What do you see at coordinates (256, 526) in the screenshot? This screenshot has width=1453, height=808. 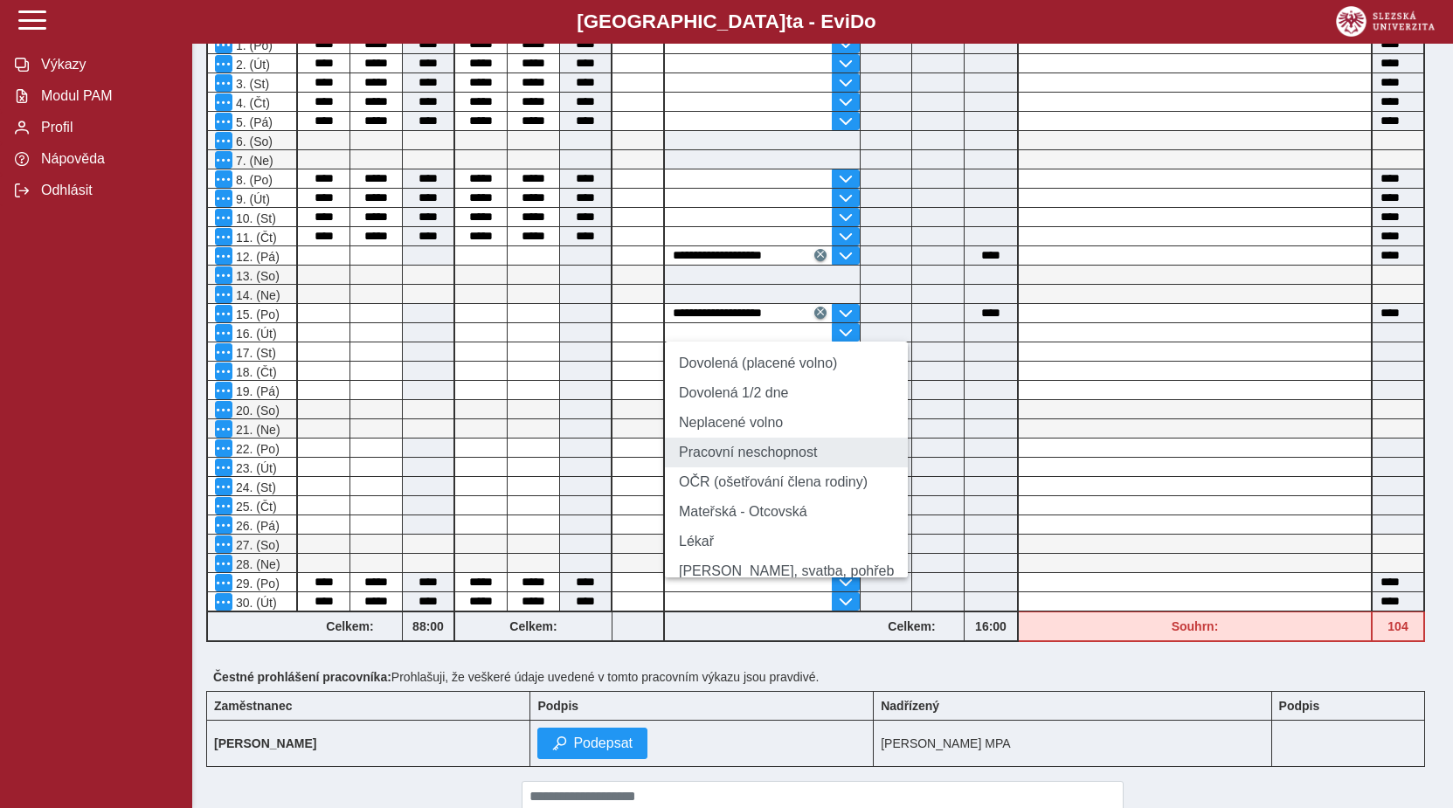 I see `span: 26. (Pá)` at bounding box center [256, 526].